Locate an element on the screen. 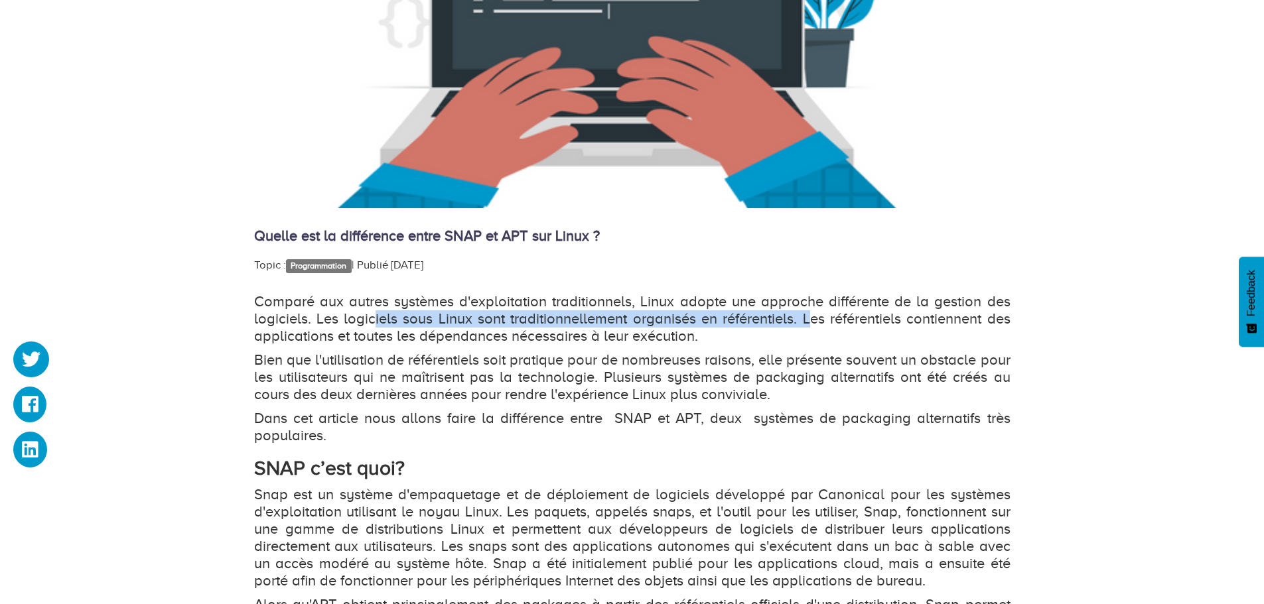  a: Programmation is located at coordinates (318, 266).